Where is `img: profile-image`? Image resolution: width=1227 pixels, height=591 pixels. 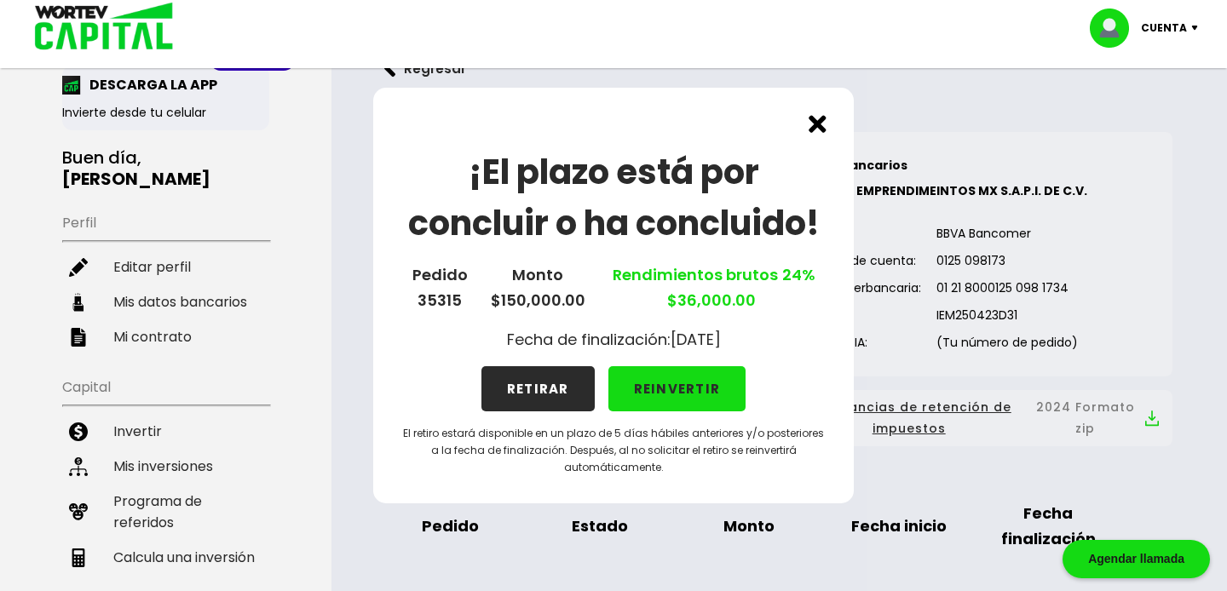
img: profile-image is located at coordinates (1115, 28).